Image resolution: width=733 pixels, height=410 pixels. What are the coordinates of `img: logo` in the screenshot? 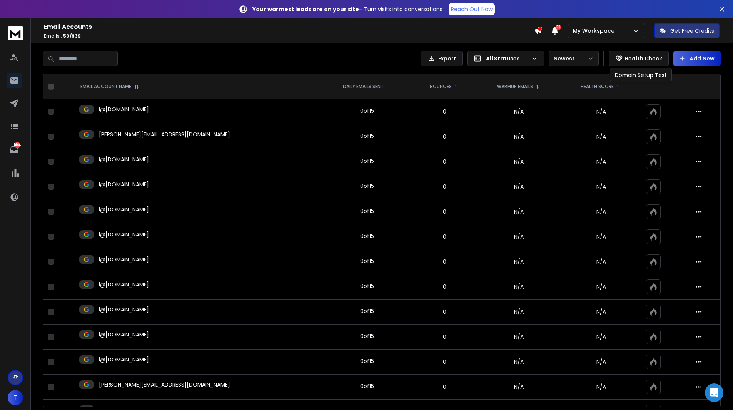 It's located at (15, 33).